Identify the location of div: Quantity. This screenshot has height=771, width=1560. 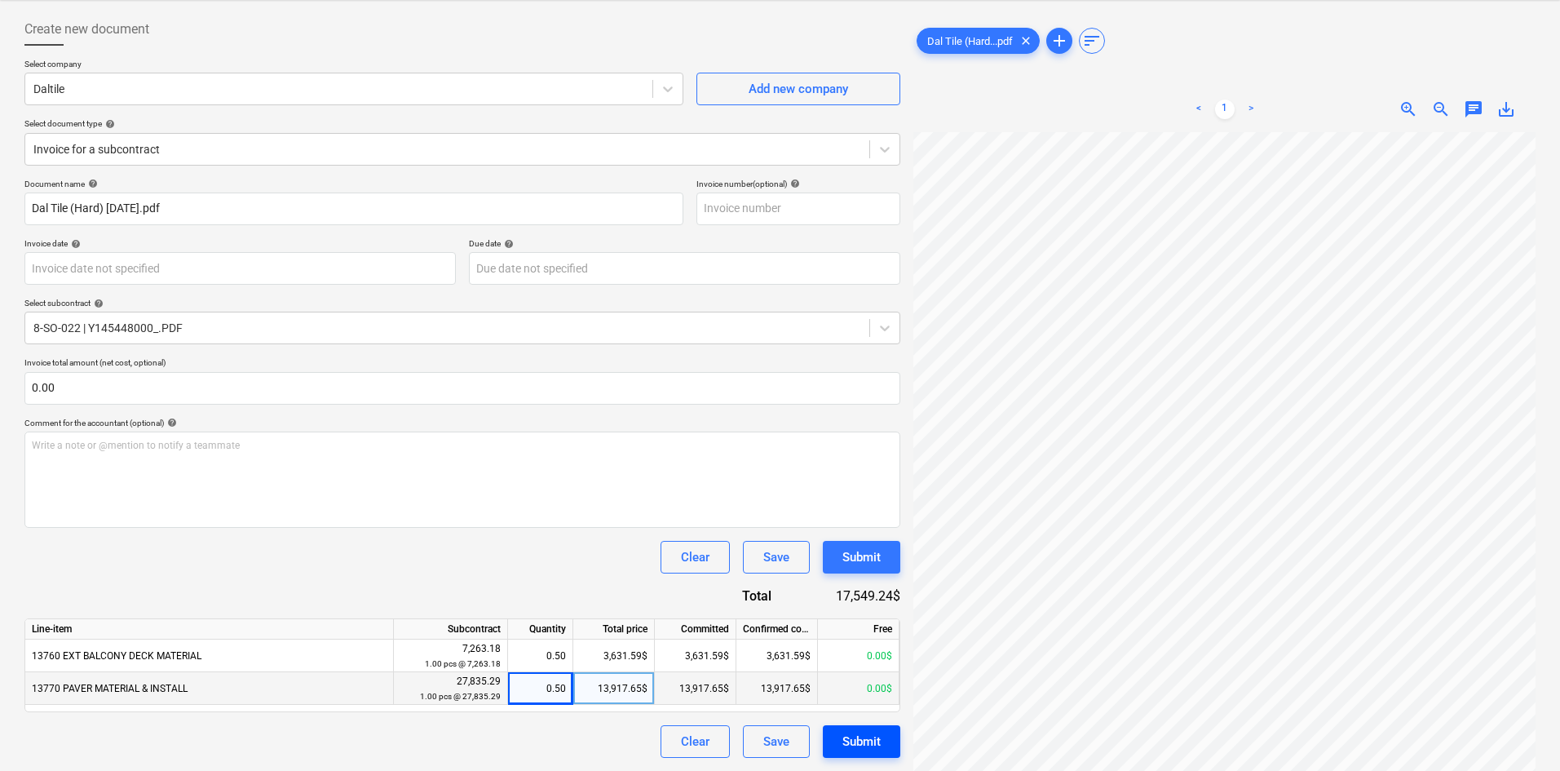
(541, 629).